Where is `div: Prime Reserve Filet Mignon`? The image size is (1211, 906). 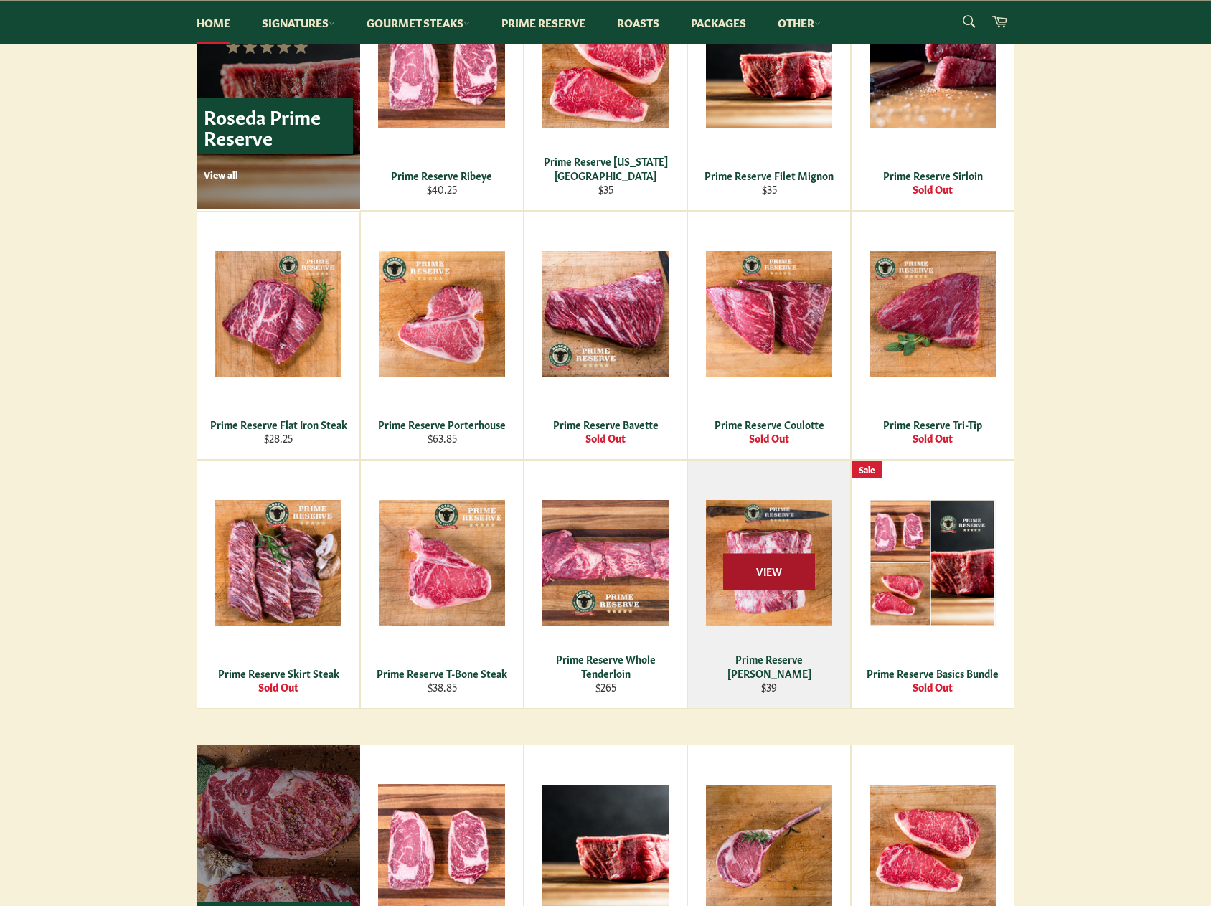
div: Prime Reserve Filet Mignon is located at coordinates (769, 175).